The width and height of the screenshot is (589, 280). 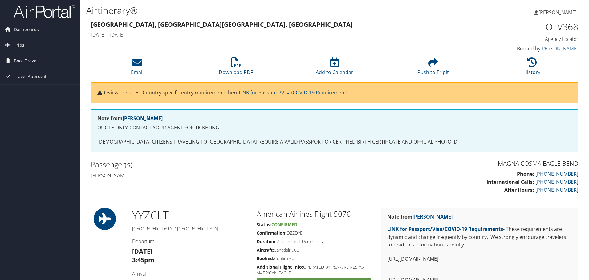 What do you see at coordinates (252, 10) in the screenshot?
I see `h1: Airtinerary®` at bounding box center [252, 10].